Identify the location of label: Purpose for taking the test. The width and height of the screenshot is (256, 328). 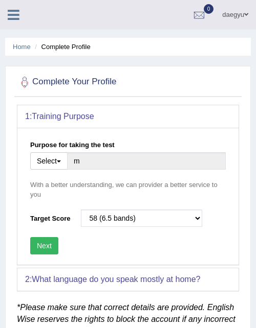
(72, 143).